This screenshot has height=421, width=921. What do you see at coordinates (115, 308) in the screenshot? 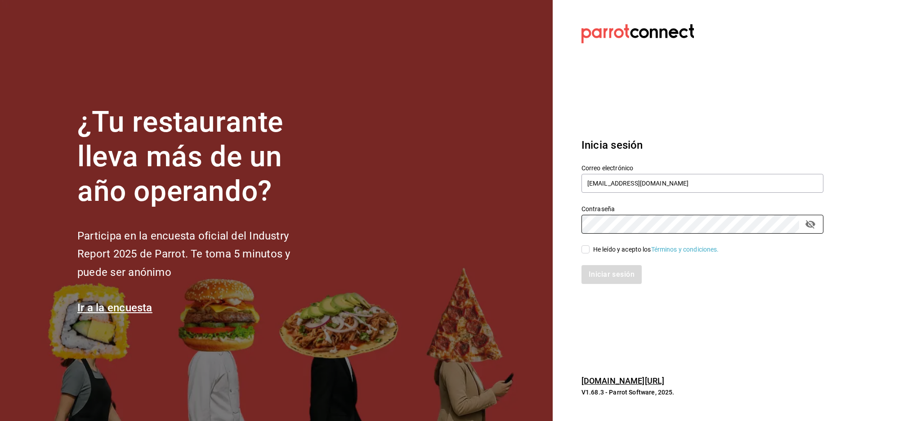
I see `a: Ir a la encuesta` at bounding box center [115, 308].